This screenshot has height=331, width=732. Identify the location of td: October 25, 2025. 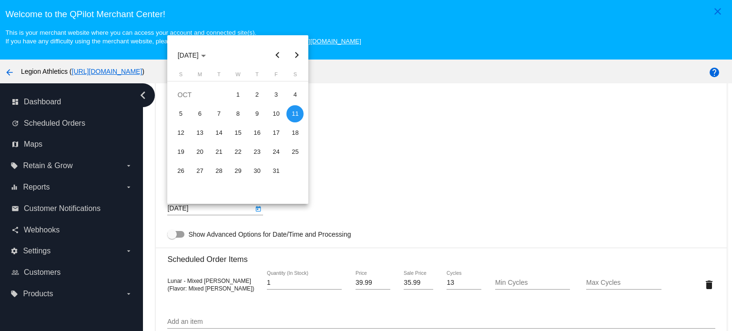
(295, 152).